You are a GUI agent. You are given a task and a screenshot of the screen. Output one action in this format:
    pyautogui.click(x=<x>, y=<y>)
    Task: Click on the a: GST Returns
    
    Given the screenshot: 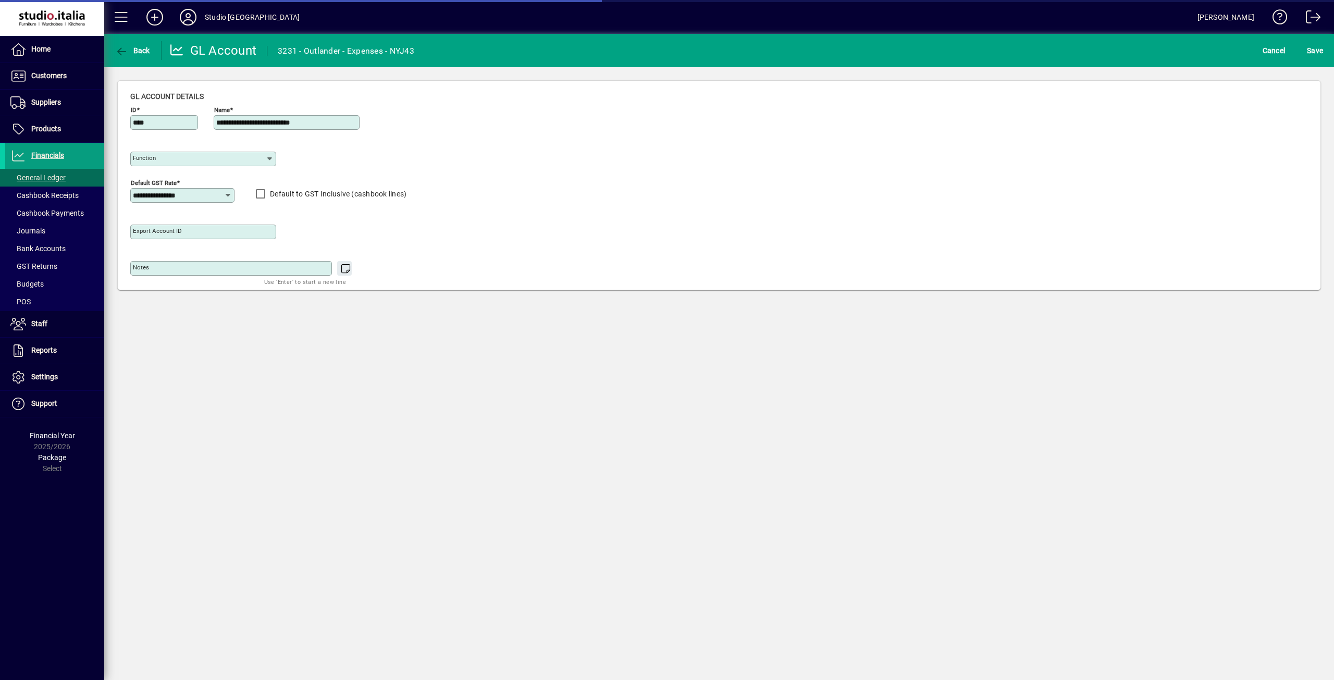 What is the action you would take?
    pyautogui.click(x=55, y=266)
    